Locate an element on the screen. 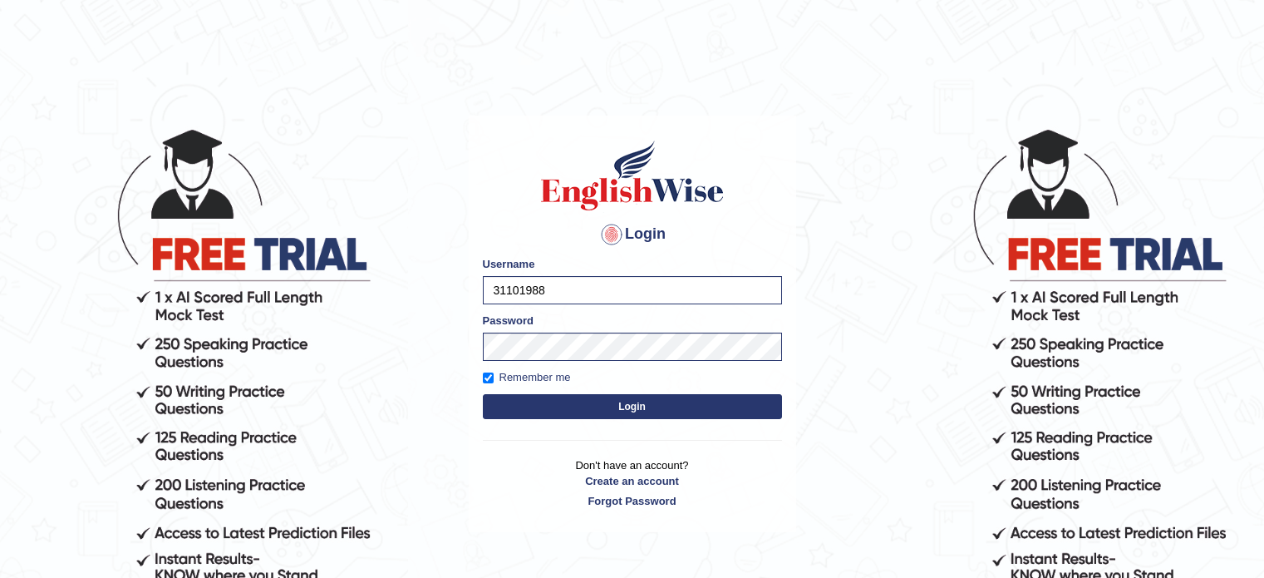 This screenshot has width=1264, height=578. a: Create an account is located at coordinates (633, 480).